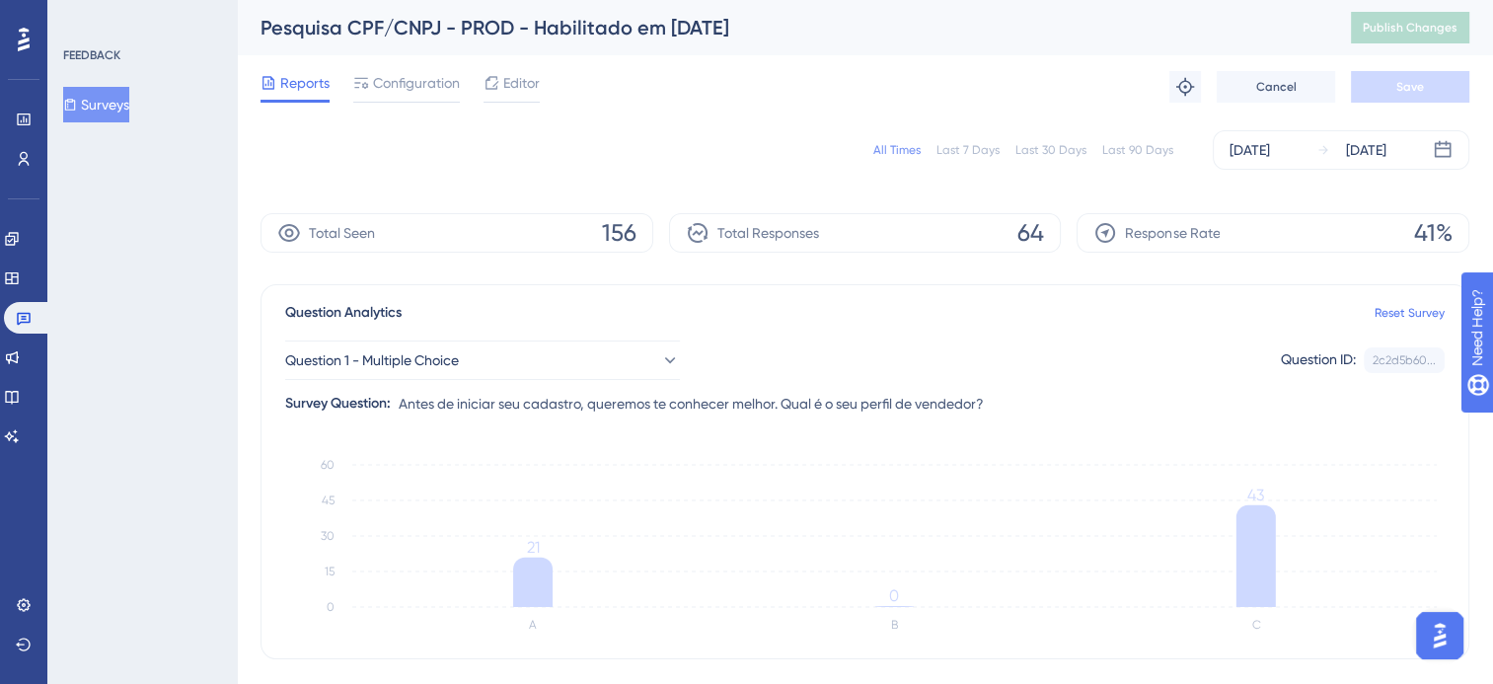 This screenshot has width=1493, height=684. What do you see at coordinates (1276, 87) in the screenshot?
I see `button: Cancel` at bounding box center [1276, 87].